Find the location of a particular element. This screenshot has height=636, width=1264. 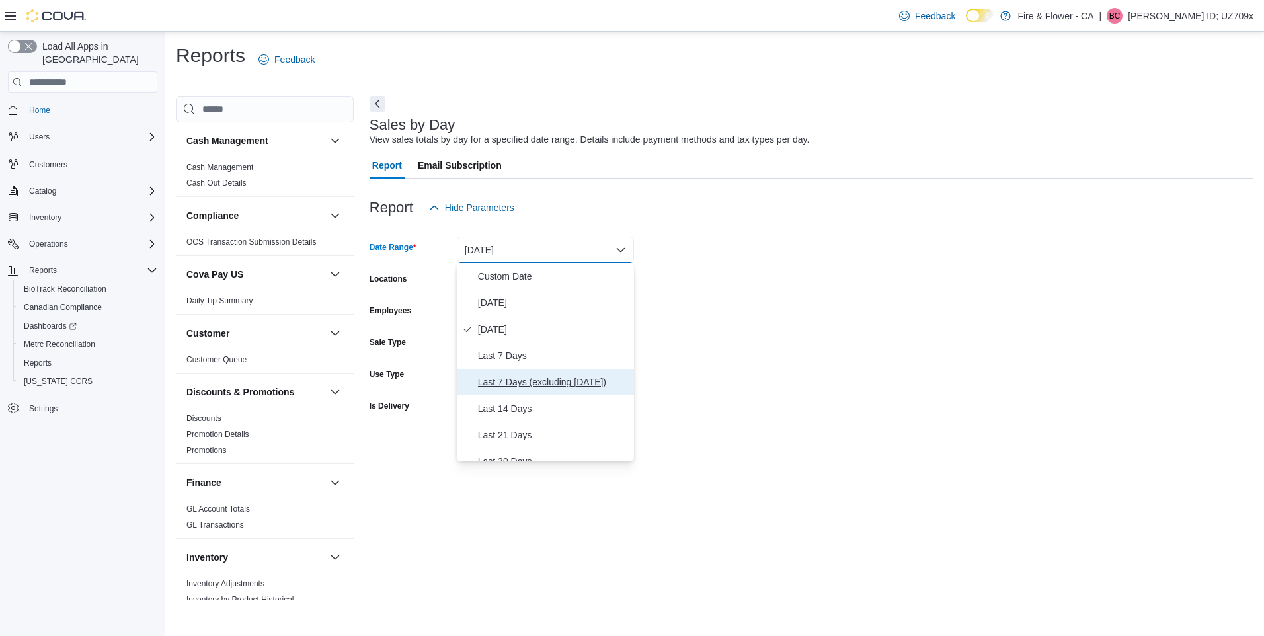

button: Metrc Reconciliation is located at coordinates (88, 344).